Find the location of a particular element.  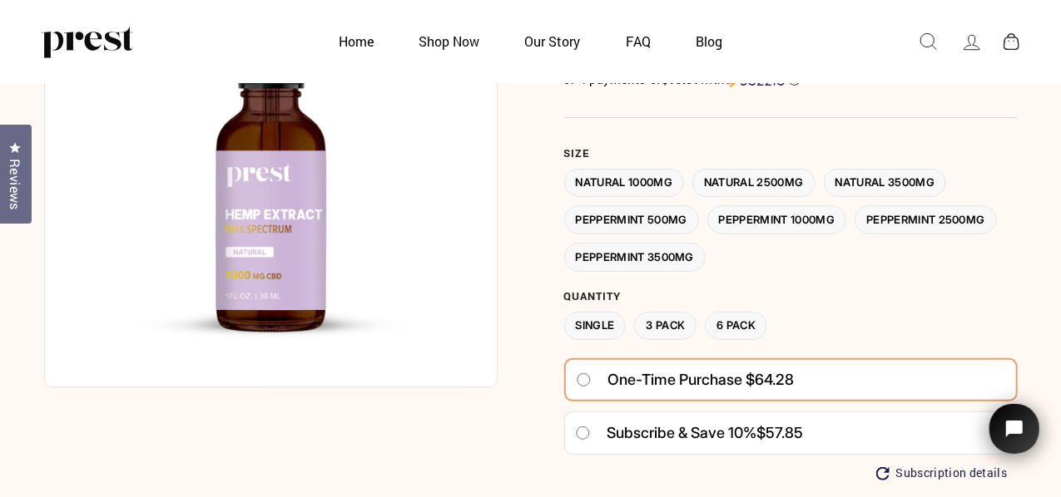

a: Our Story is located at coordinates (552, 41).